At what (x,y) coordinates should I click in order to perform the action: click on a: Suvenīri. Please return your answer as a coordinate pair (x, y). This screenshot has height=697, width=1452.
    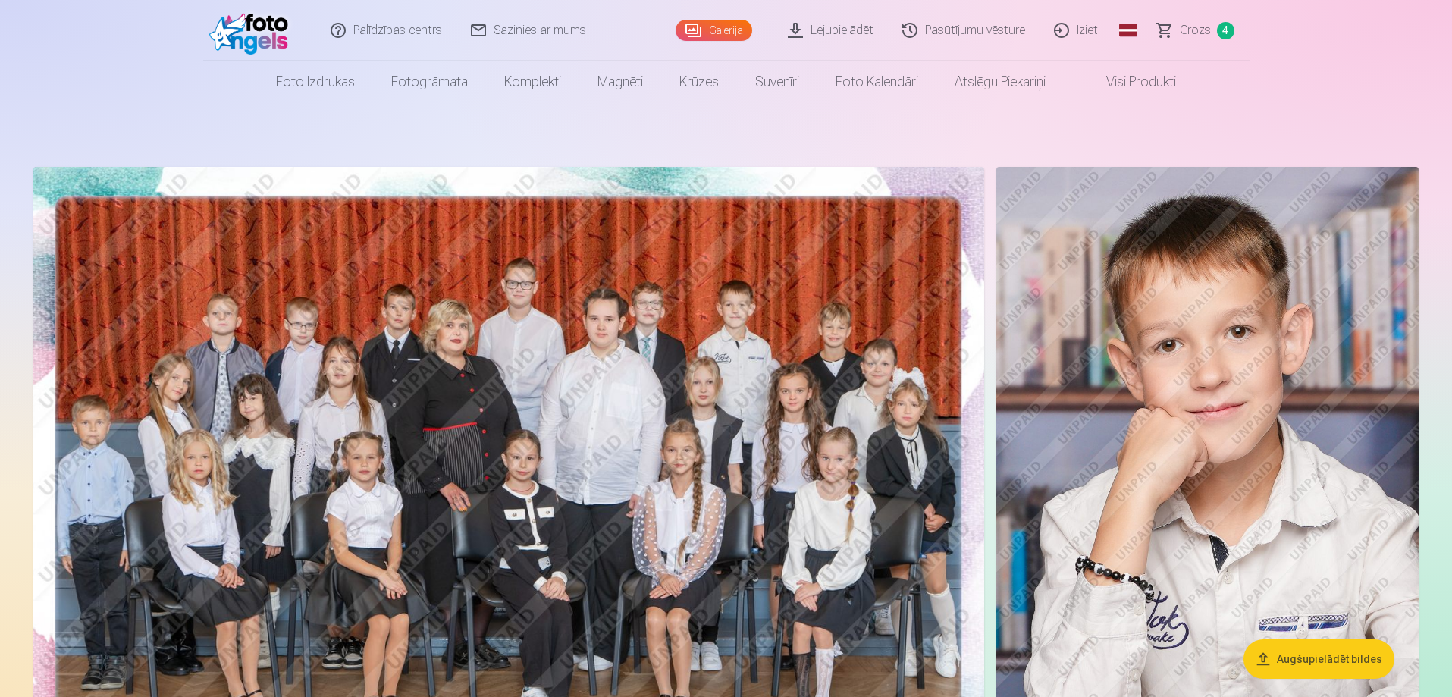
    Looking at the image, I should click on (777, 82).